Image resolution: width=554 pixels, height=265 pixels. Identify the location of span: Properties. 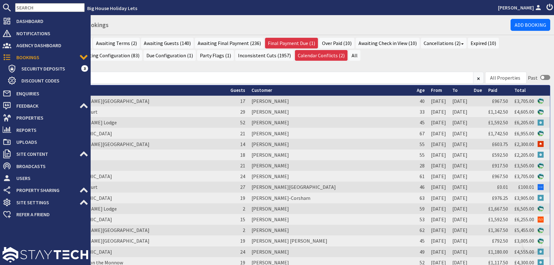
(50, 118).